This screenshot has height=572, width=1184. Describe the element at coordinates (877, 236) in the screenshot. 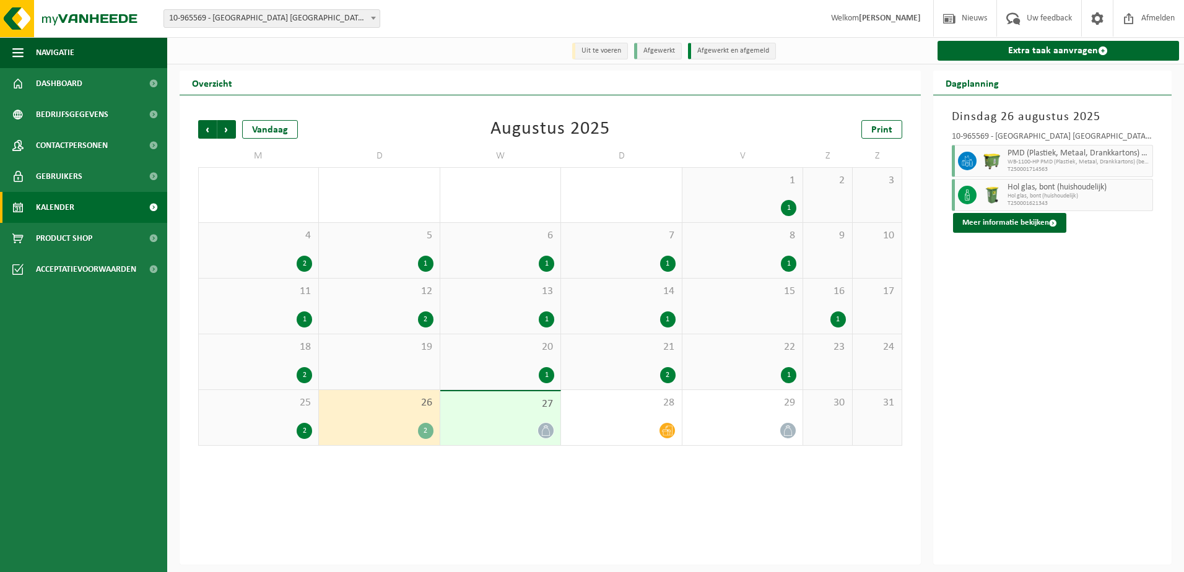

I see `span: 10` at that location.